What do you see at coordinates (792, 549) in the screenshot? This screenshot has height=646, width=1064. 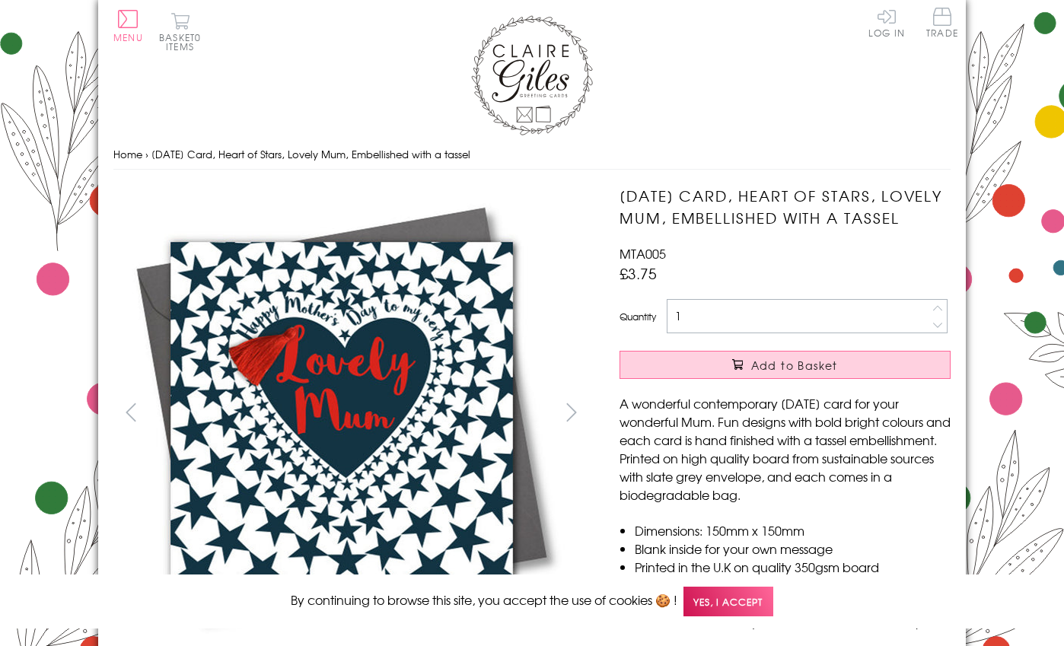 I see `li: Blank inside for your own message` at bounding box center [792, 549].